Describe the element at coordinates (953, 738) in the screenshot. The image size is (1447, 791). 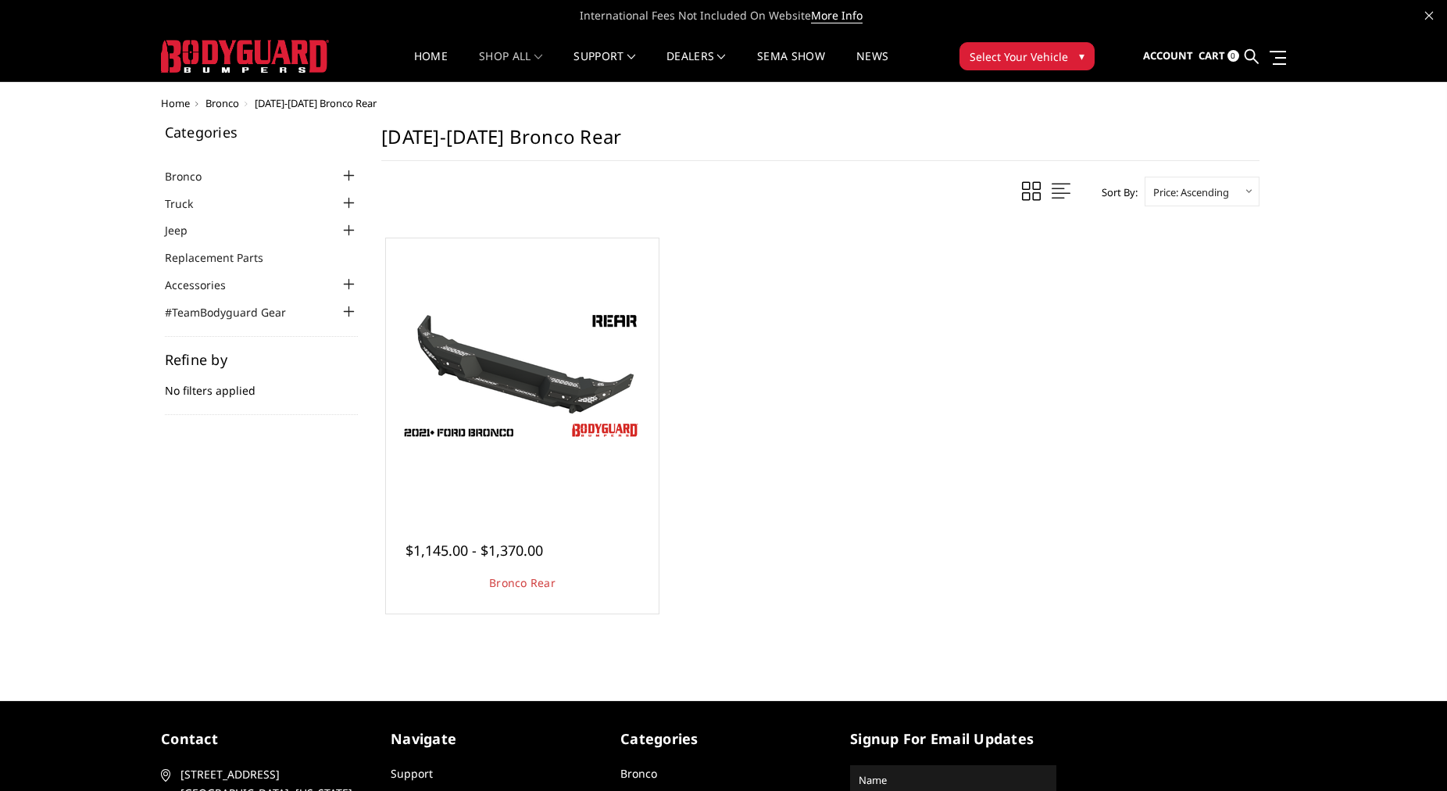
I see `h5: signup for email updates` at that location.